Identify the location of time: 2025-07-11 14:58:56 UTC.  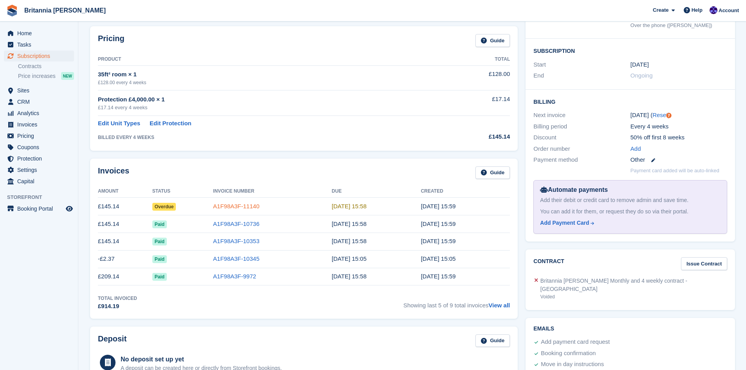
(349, 224).